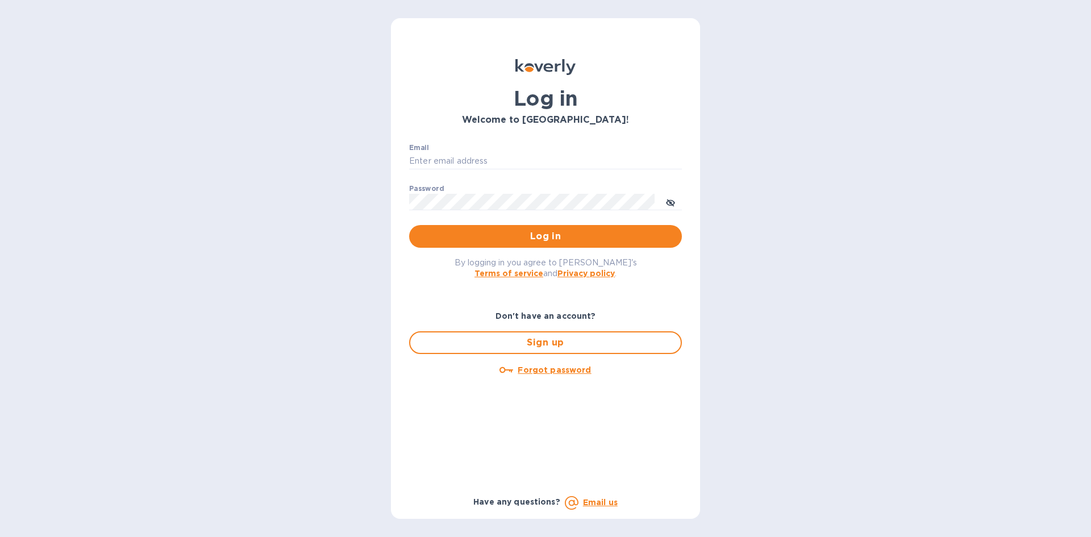 This screenshot has height=537, width=1091. What do you see at coordinates (586, 273) in the screenshot?
I see `b: Privacy policy` at bounding box center [586, 273].